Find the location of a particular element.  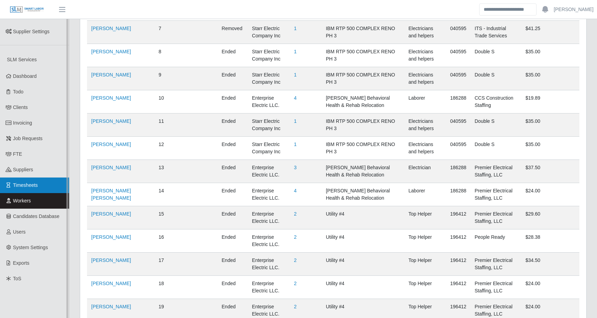

td: 16 is located at coordinates (168, 241).